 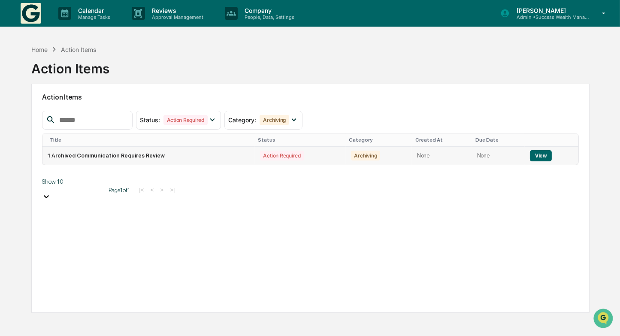 I want to click on div: Due Date, so click(x=498, y=140).